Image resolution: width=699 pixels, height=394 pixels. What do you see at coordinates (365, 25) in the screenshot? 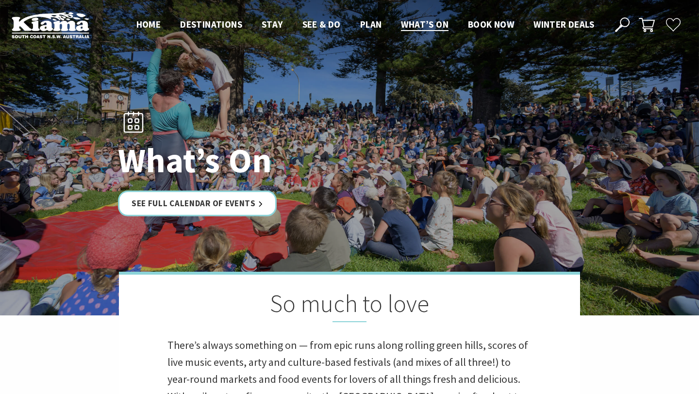
I see `nav: Main Menu` at bounding box center [365, 25].